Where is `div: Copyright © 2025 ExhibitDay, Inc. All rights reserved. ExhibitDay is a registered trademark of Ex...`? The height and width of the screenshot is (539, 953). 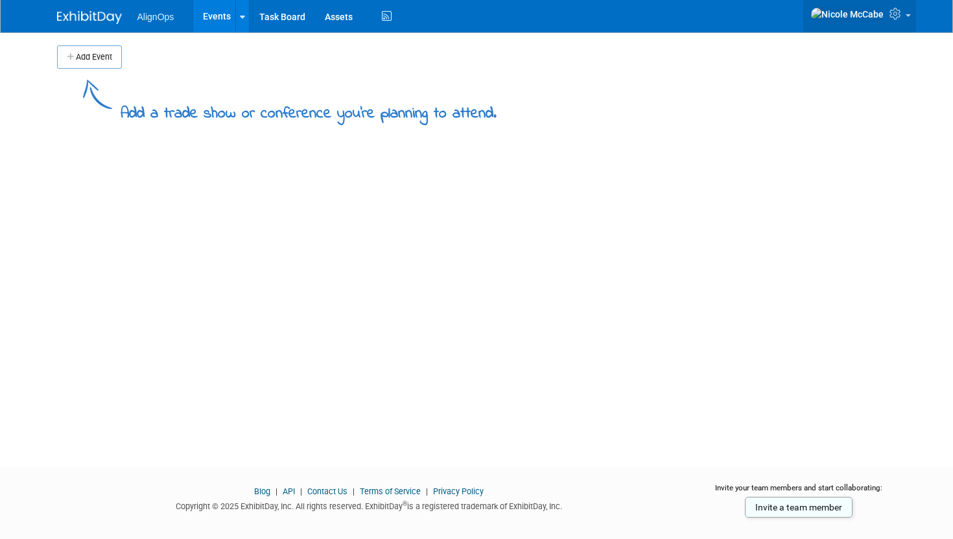 div: Copyright © 2025 ExhibitDay, Inc. All rights reserved. ExhibitDay is a registered trademark of Ex... is located at coordinates (369, 504).